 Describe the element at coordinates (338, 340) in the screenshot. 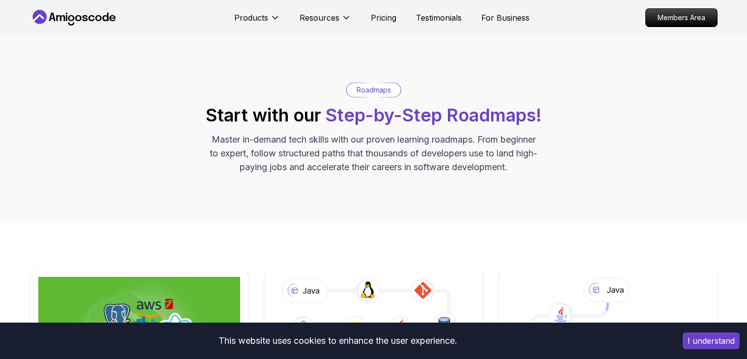

I see `div: This website uses cookies to enhance the user experience.` at that location.